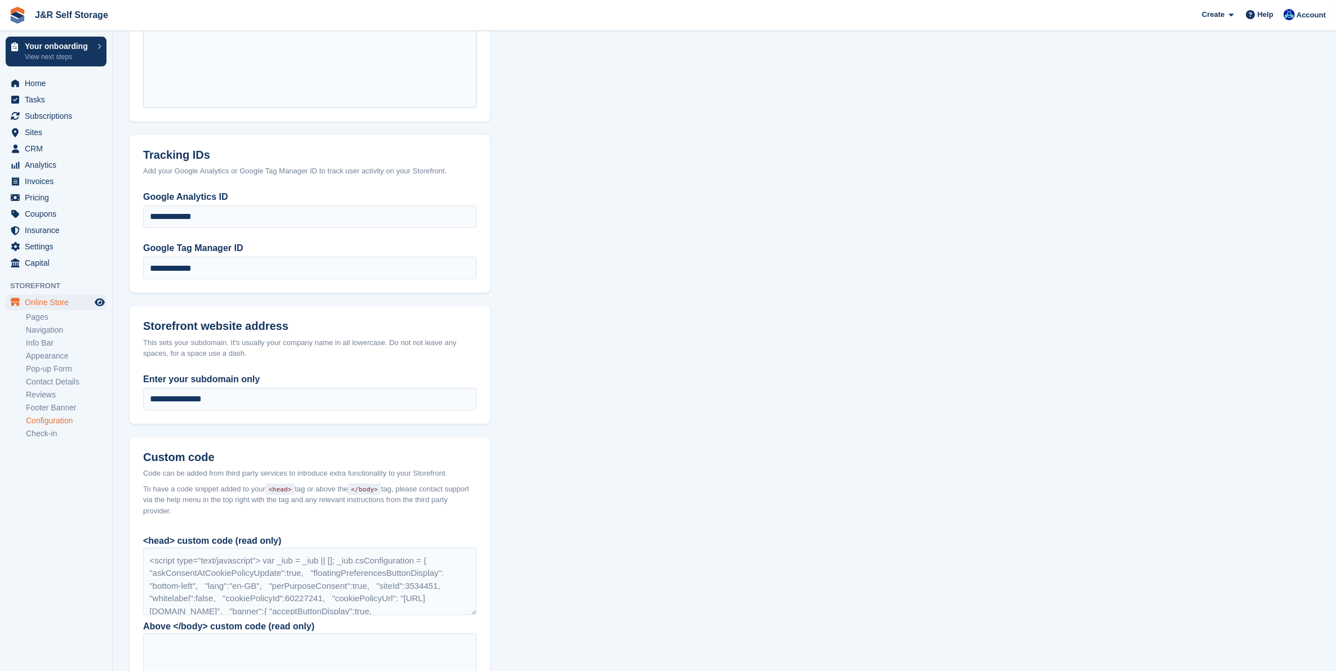 This screenshot has width=1336, height=671. Describe the element at coordinates (58, 57) in the screenshot. I see `p: View next steps` at that location.